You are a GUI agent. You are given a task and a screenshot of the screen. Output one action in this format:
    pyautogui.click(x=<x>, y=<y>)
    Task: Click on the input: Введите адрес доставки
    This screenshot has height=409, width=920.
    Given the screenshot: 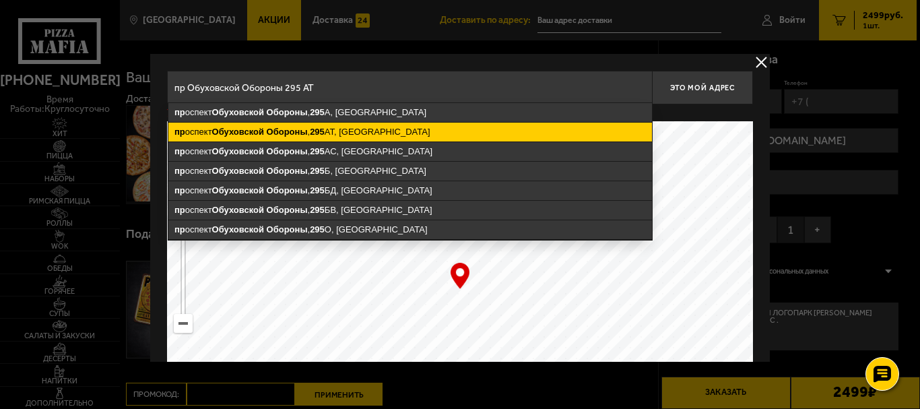 What is the action you would take?
    pyautogui.click(x=409, y=88)
    